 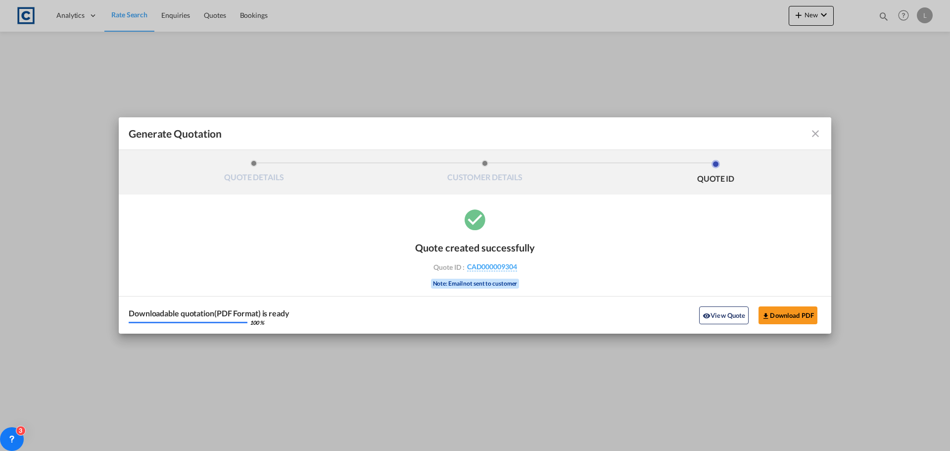 I want to click on button: Download PDF, so click(x=787, y=315).